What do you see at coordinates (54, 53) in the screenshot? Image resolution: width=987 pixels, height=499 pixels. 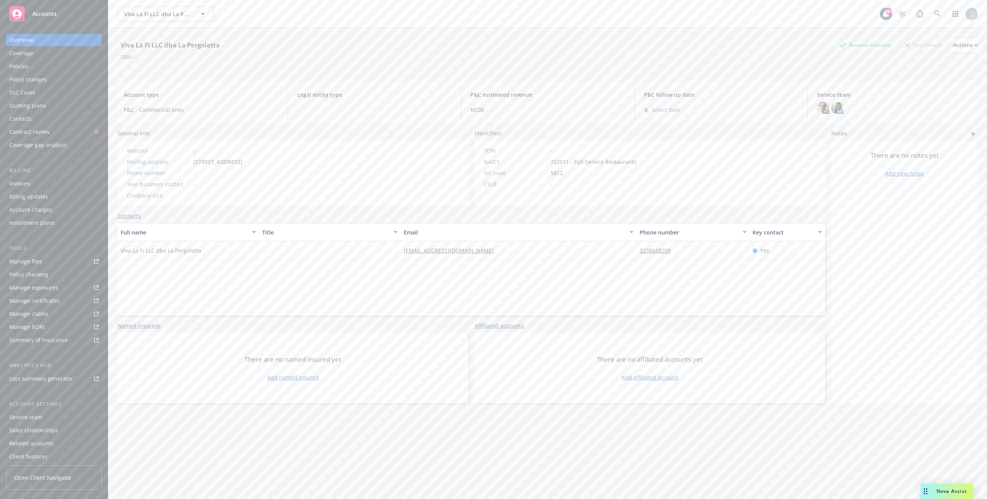 I see `a: Coverage` at bounding box center [54, 53].